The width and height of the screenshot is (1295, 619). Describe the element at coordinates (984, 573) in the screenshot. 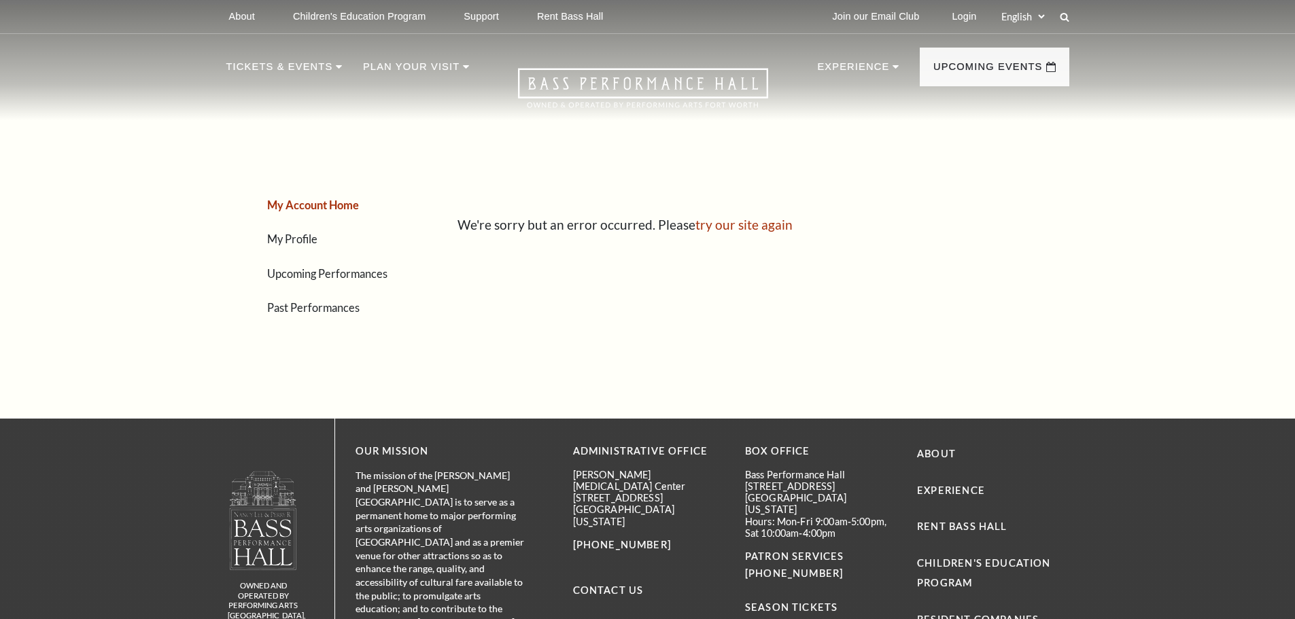

I see `a: Children's Education Program` at that location.